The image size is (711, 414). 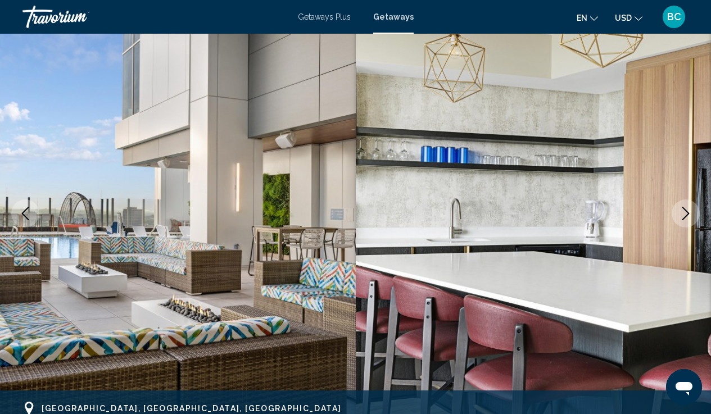 I want to click on button: Next image, so click(x=686, y=214).